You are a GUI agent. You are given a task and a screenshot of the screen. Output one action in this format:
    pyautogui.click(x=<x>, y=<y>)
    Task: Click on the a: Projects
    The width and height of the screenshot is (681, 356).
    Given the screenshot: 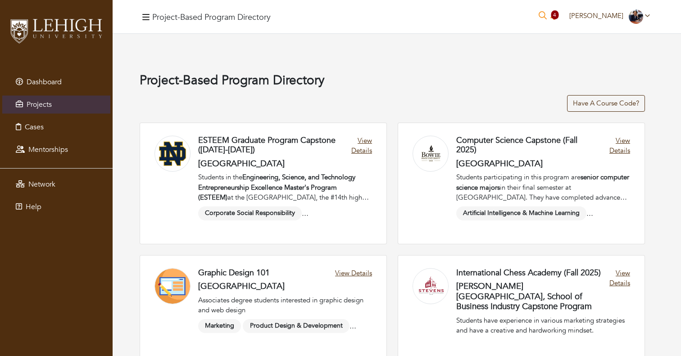 What is the action you would take?
    pyautogui.click(x=56, y=104)
    